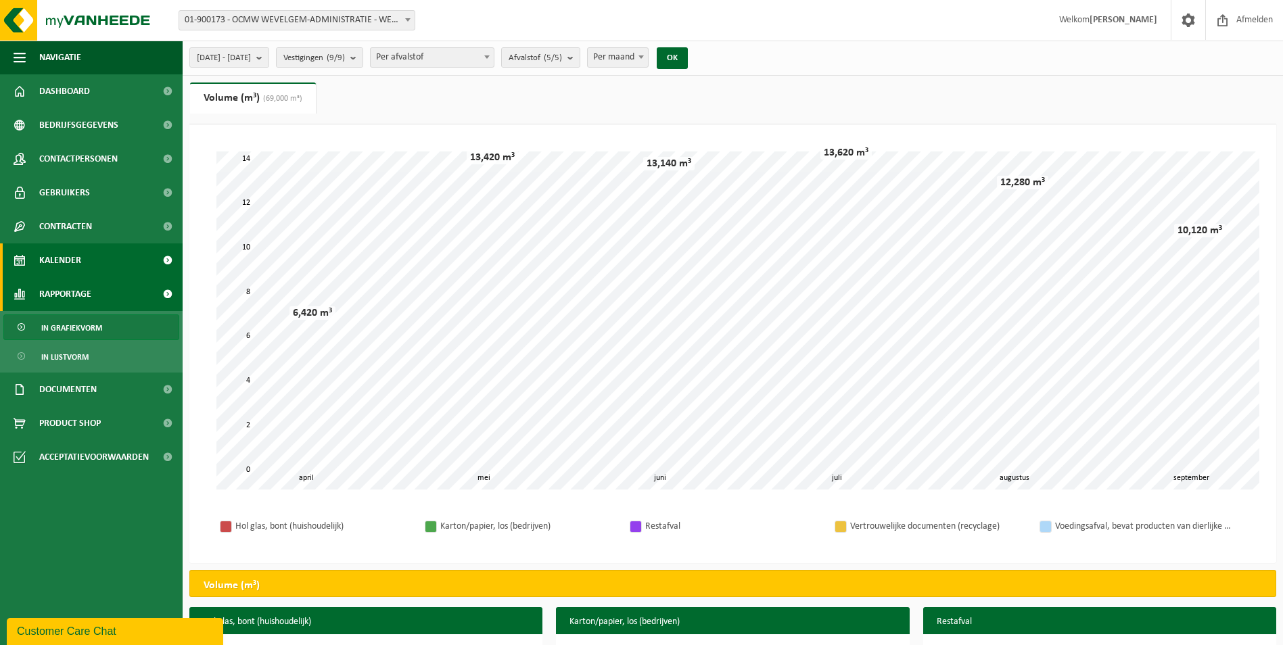  I want to click on span: Contracten, so click(66, 227).